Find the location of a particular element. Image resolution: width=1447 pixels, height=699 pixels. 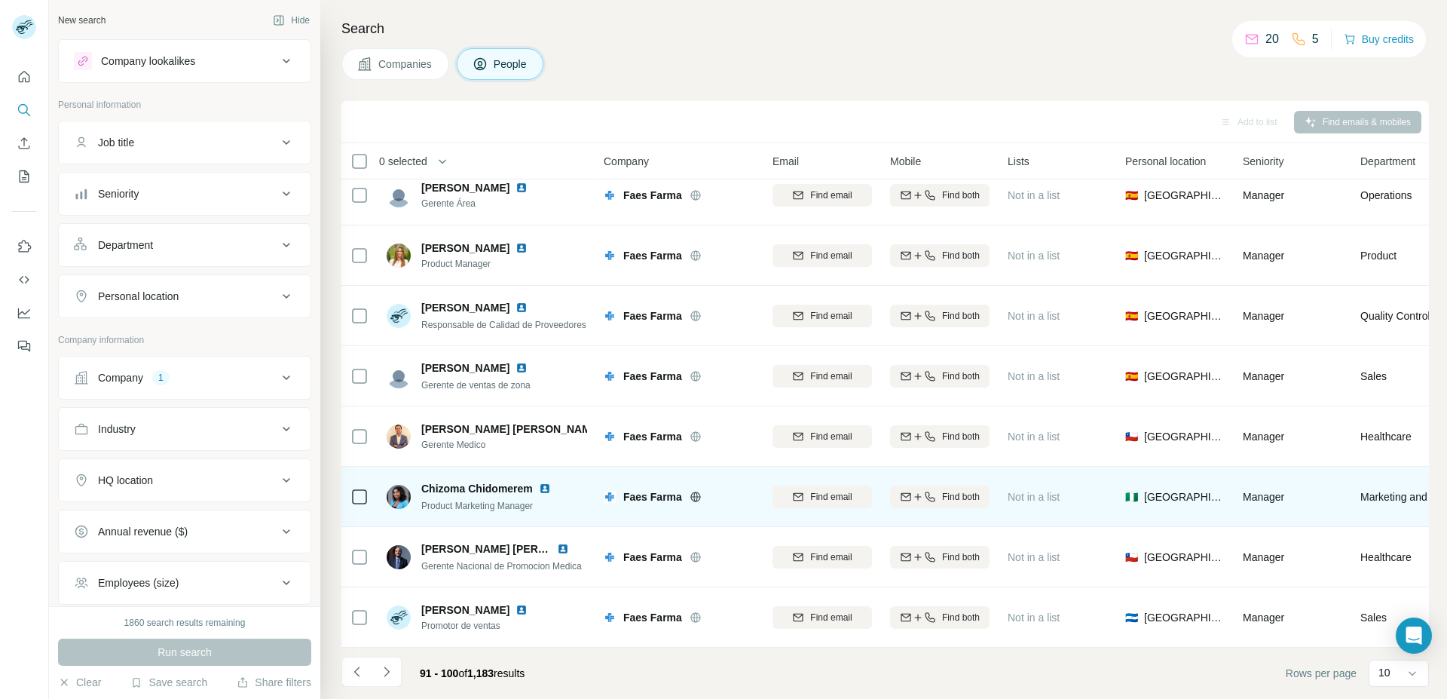

span: Department is located at coordinates (1388, 161).